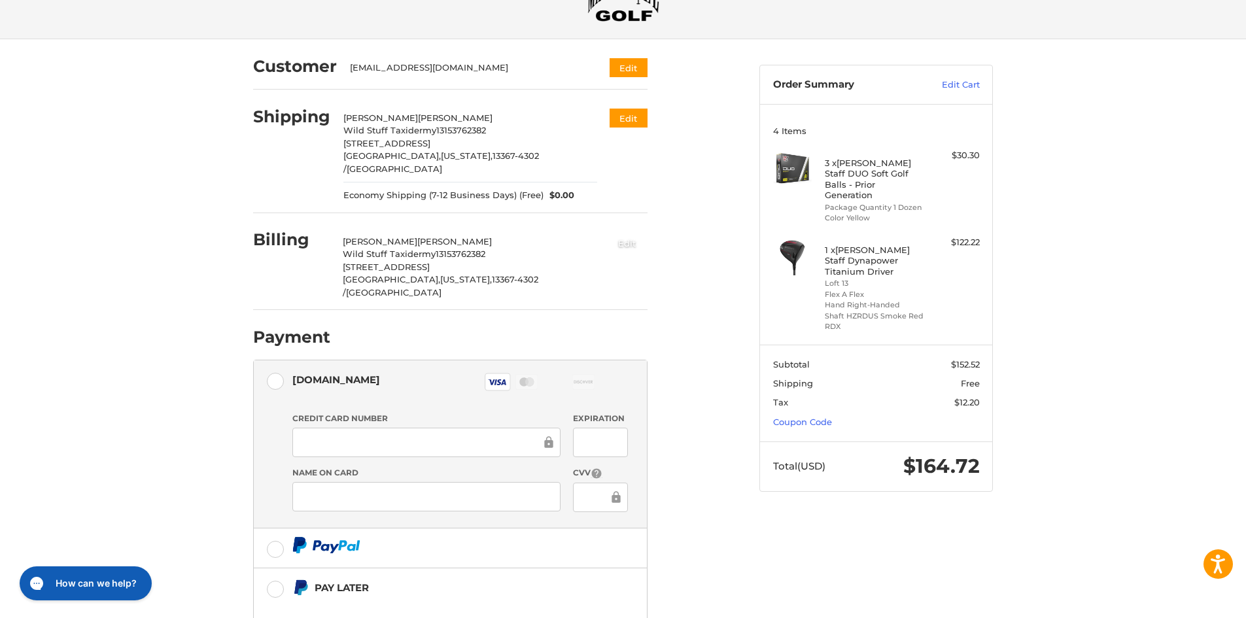 The image size is (1246, 618). What do you see at coordinates (875, 305) in the screenshot?
I see `li: Hand Right-Handed` at bounding box center [875, 305].